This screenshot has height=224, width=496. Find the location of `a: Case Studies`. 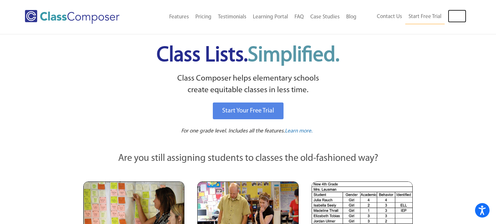

a: Case Studies is located at coordinates (325, 17).